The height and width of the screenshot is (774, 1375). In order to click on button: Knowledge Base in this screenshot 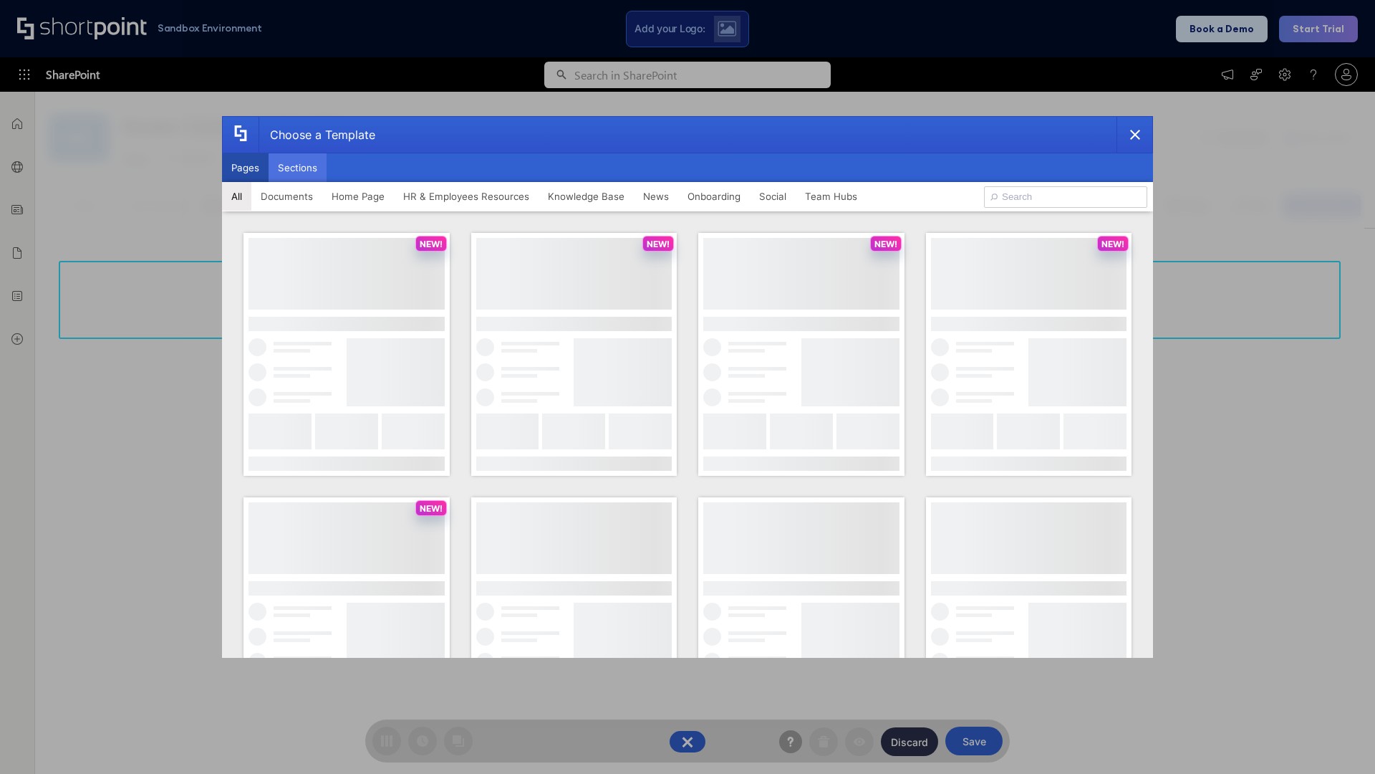, I will do `click(586, 196)`.